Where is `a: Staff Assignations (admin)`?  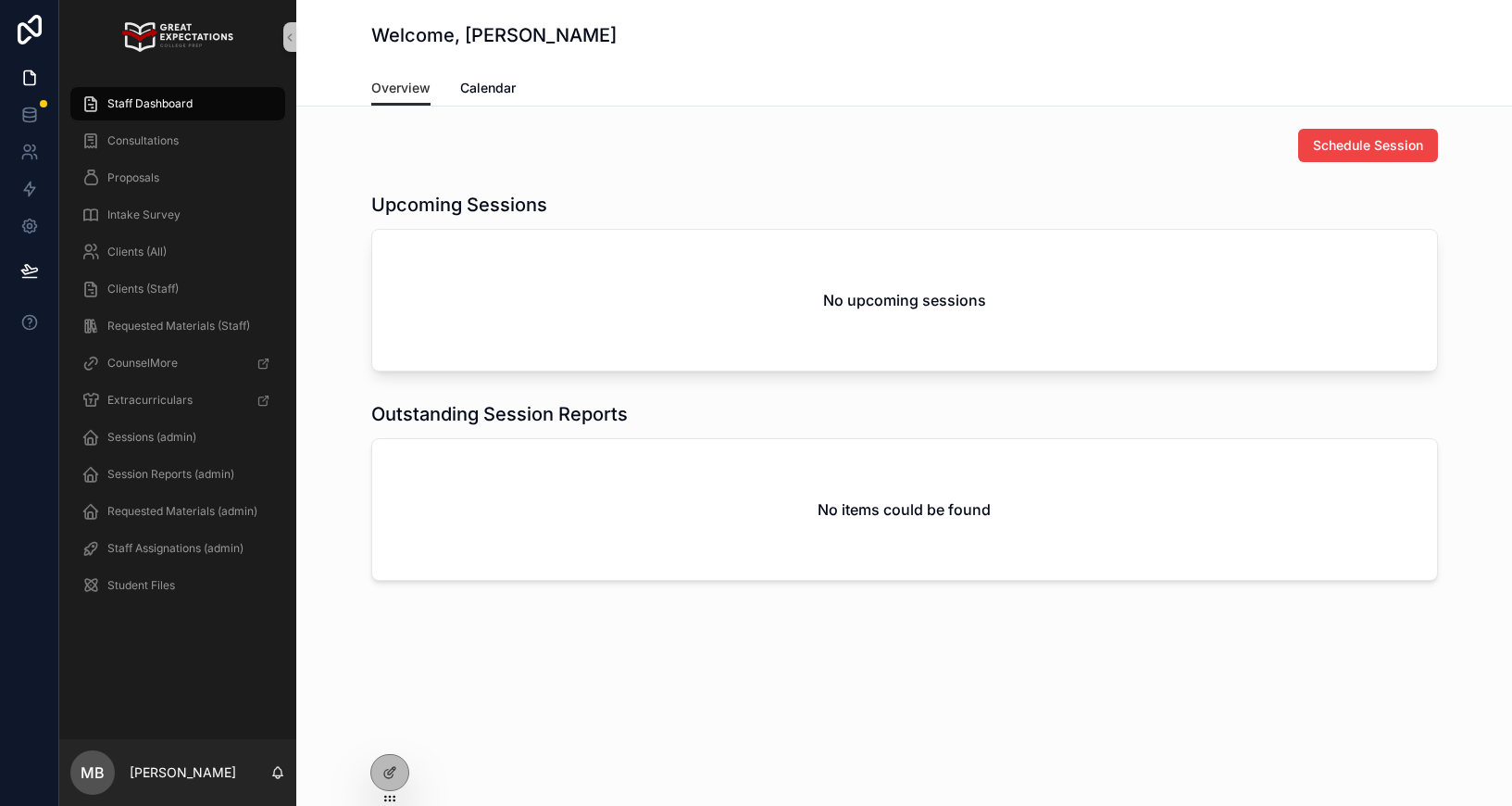 a: Staff Assignations (admin) is located at coordinates (178, 548).